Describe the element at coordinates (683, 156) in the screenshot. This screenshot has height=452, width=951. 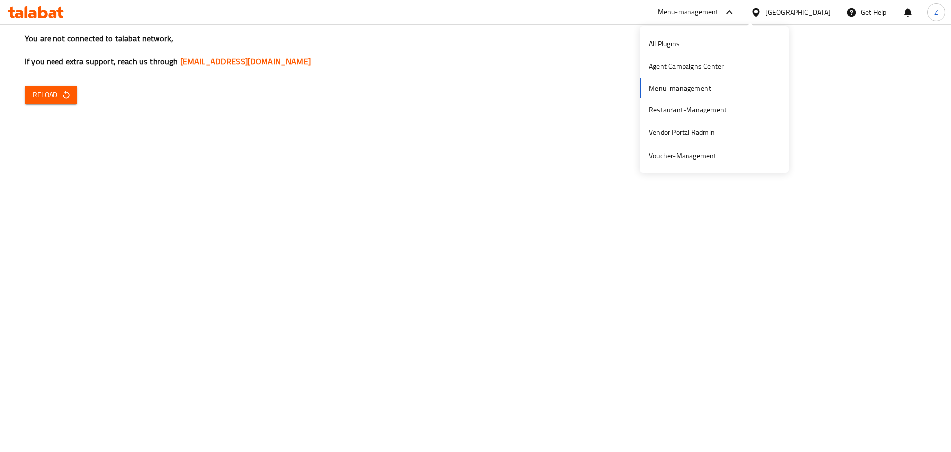
I see `div: Voucher-Management` at that location.